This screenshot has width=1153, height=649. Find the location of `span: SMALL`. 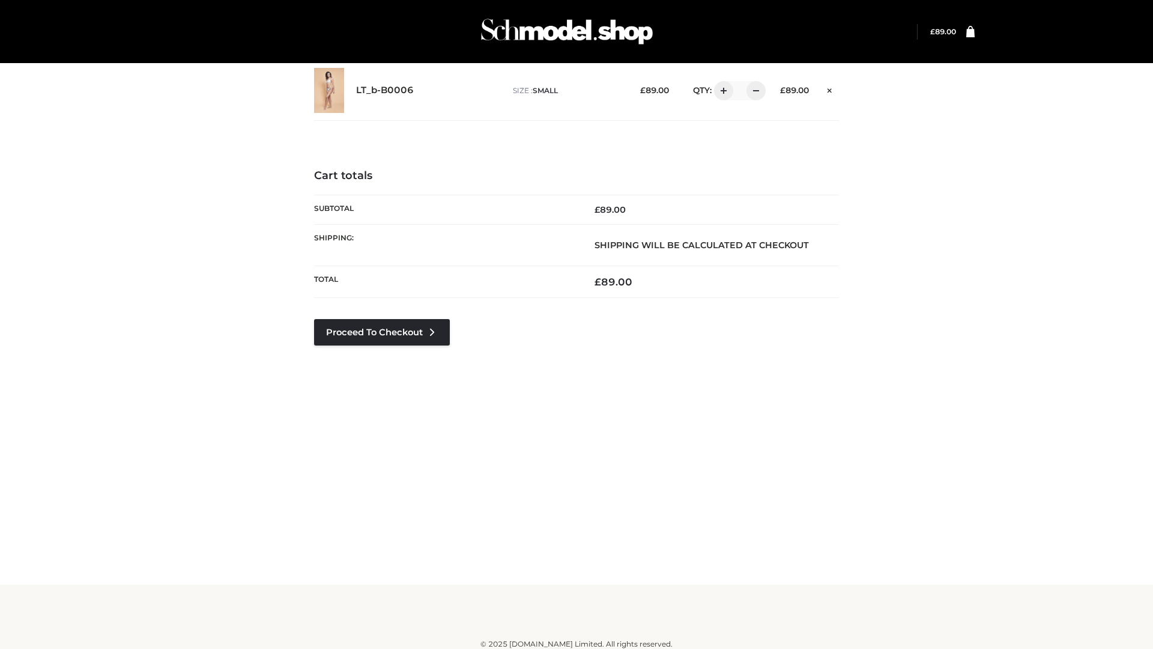

span: SMALL is located at coordinates (545, 90).